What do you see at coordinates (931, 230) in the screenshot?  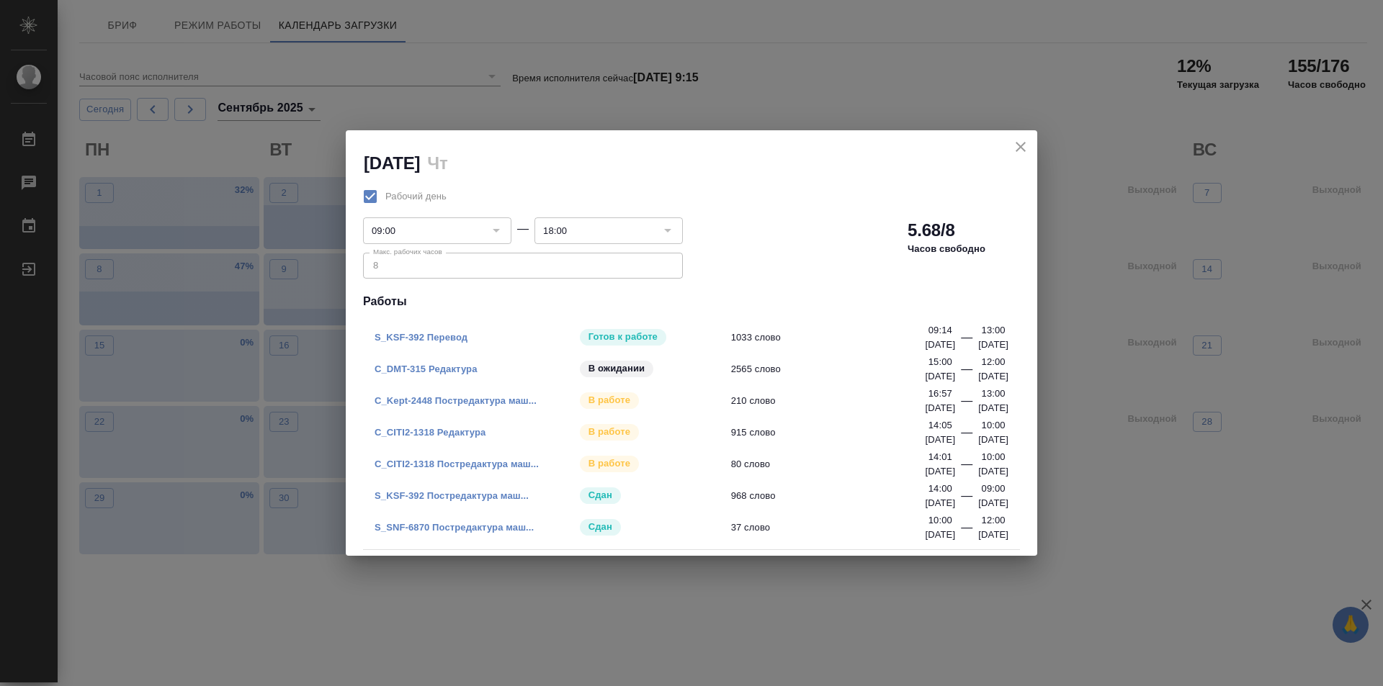 I see `h2: 5.68/8` at bounding box center [931, 230].